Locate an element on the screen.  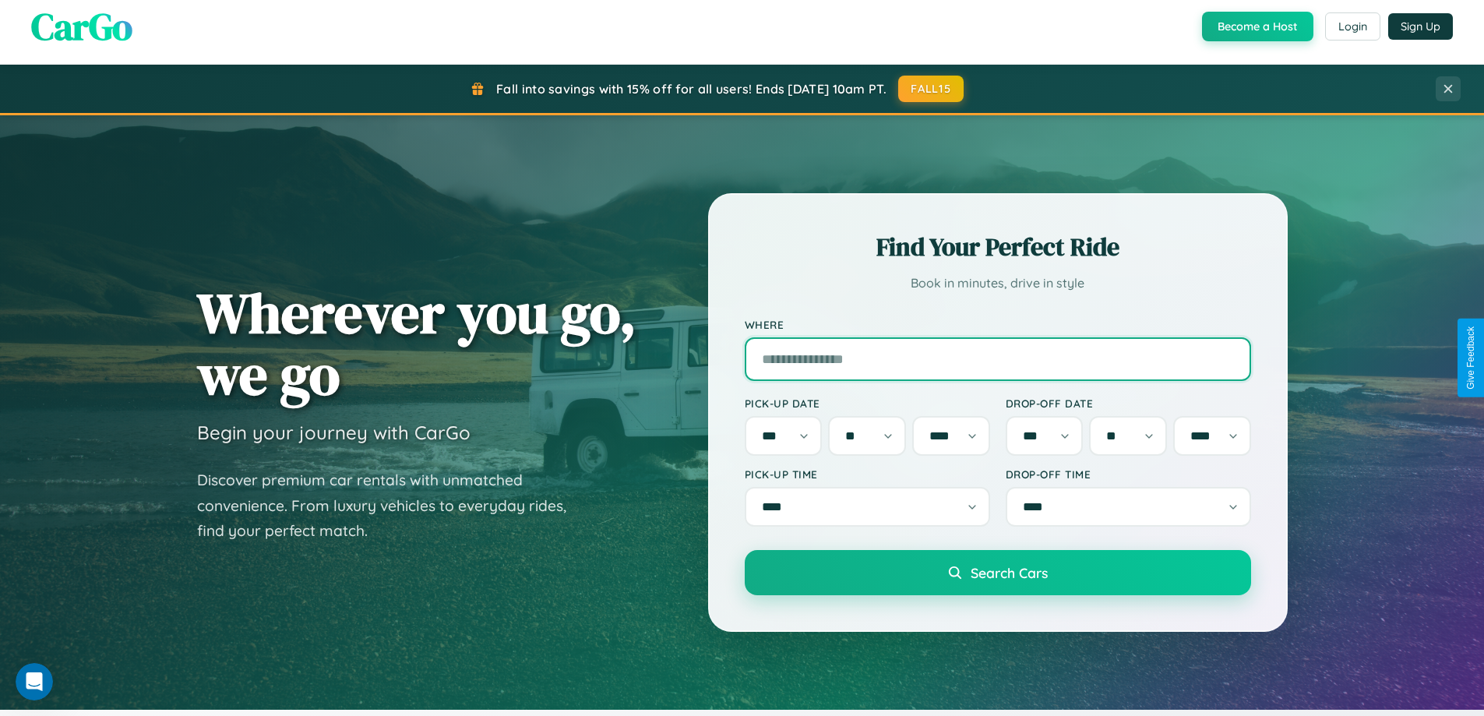
button: Become a Host is located at coordinates (1257, 26).